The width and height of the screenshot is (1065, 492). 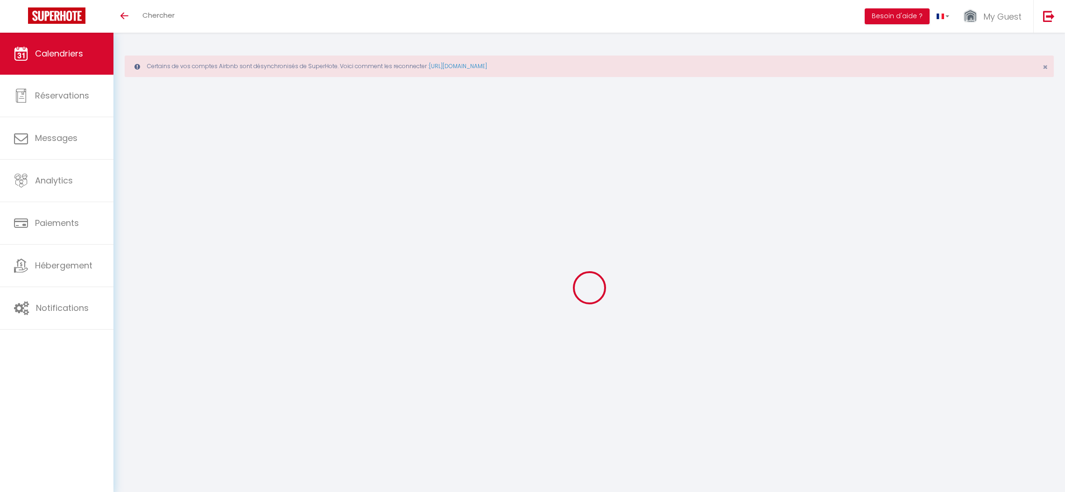 What do you see at coordinates (59, 53) in the screenshot?
I see `span: Calendriers` at bounding box center [59, 53].